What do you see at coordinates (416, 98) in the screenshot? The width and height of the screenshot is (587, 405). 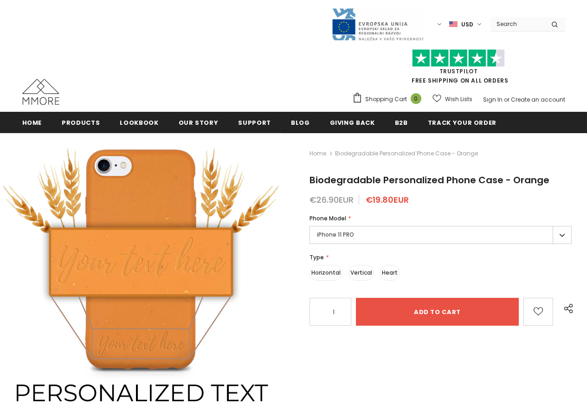 I see `span: 0` at bounding box center [416, 98].